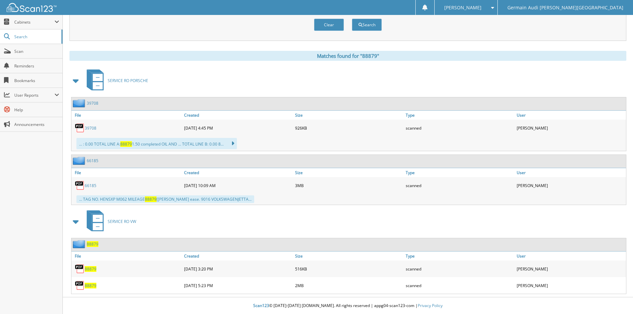 This screenshot has width=633, height=314. Describe the element at coordinates (37, 110) in the screenshot. I see `span: Help` at that location.